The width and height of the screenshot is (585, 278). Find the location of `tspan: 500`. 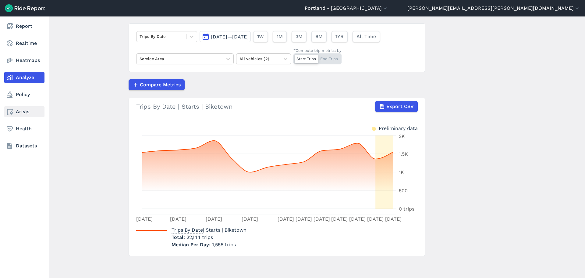

tspan: 500 is located at coordinates (403, 190).